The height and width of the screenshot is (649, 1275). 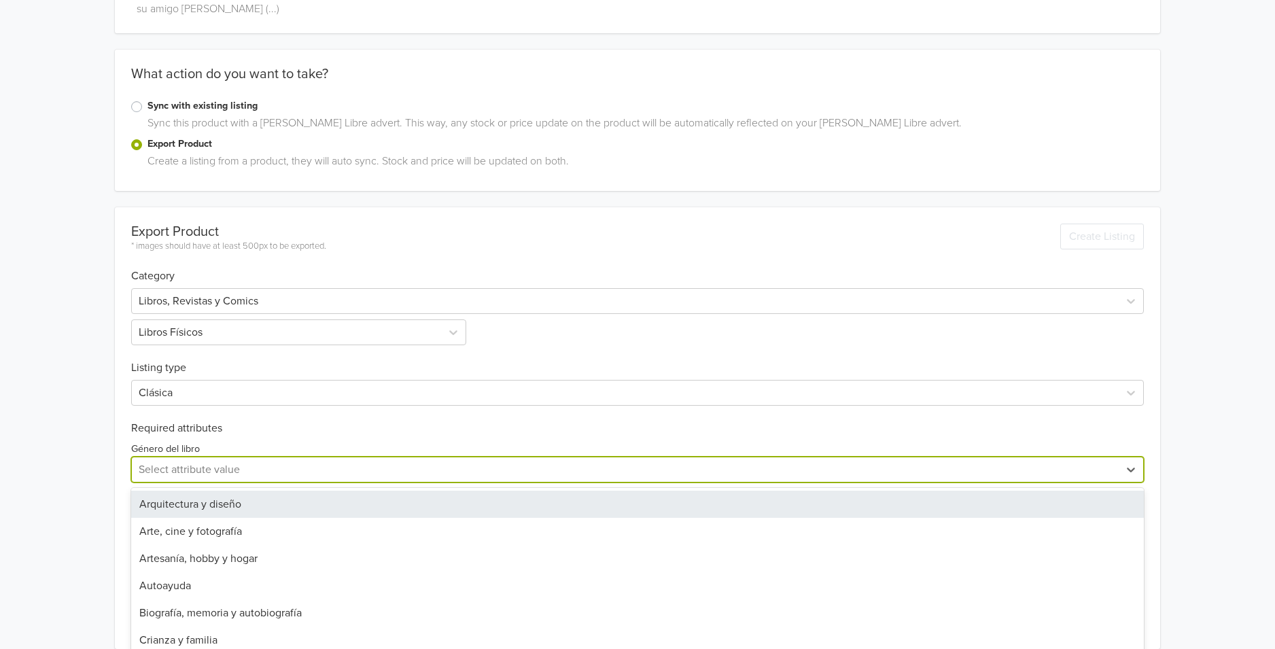 What do you see at coordinates (638, 428) in the screenshot?
I see `h6: Required attributes` at bounding box center [638, 428].